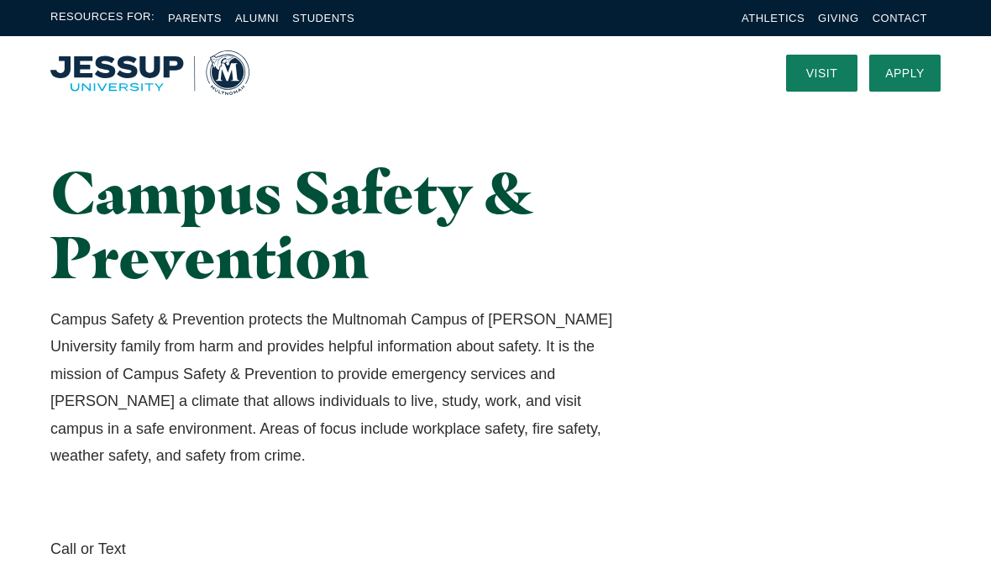 This screenshot has width=991, height=564. What do you see at coordinates (150, 72) in the screenshot?
I see `img: Multnomah University Logo` at bounding box center [150, 72].